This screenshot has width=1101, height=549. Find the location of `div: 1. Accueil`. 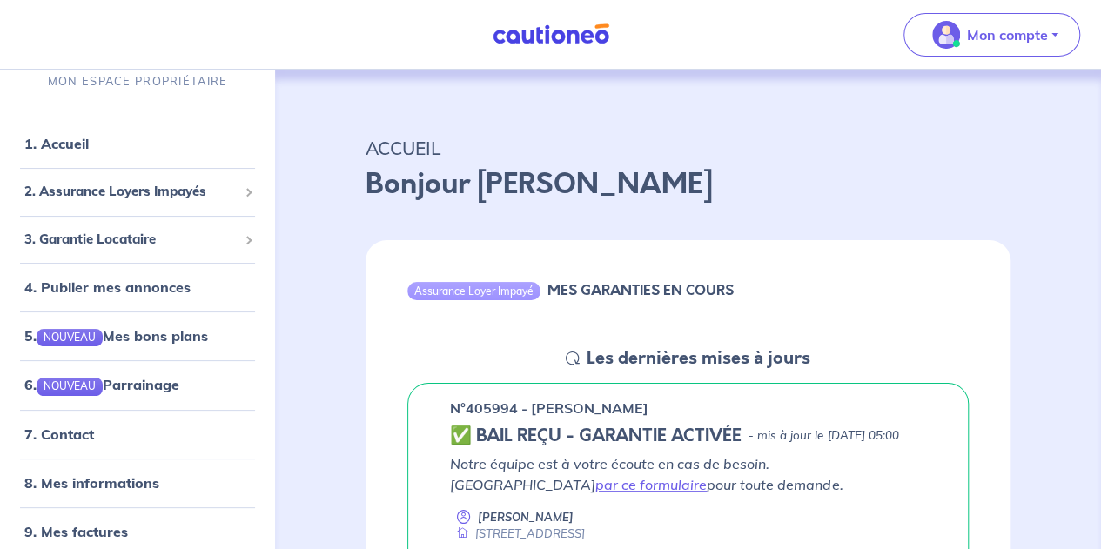

div: 1. Accueil is located at coordinates (138, 144).